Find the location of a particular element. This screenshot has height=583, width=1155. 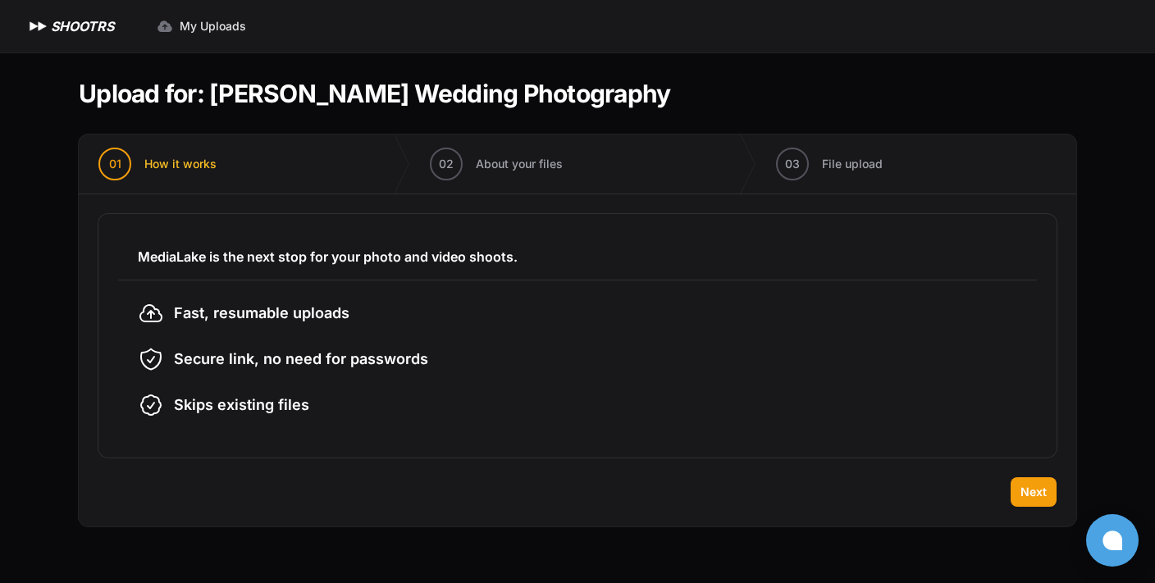

span: 01 is located at coordinates (115, 164).